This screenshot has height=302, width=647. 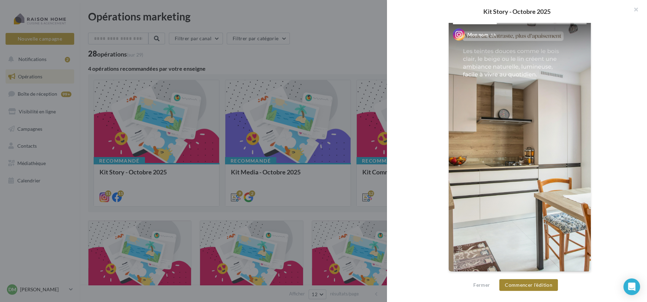 What do you see at coordinates (520, 276) in the screenshot?
I see `div: La prévisualisation est non-contractuelle` at bounding box center [520, 276].